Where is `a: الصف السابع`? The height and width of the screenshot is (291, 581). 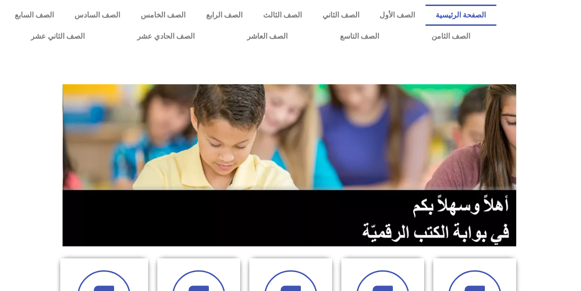 a: الصف السابع is located at coordinates (35, 15).